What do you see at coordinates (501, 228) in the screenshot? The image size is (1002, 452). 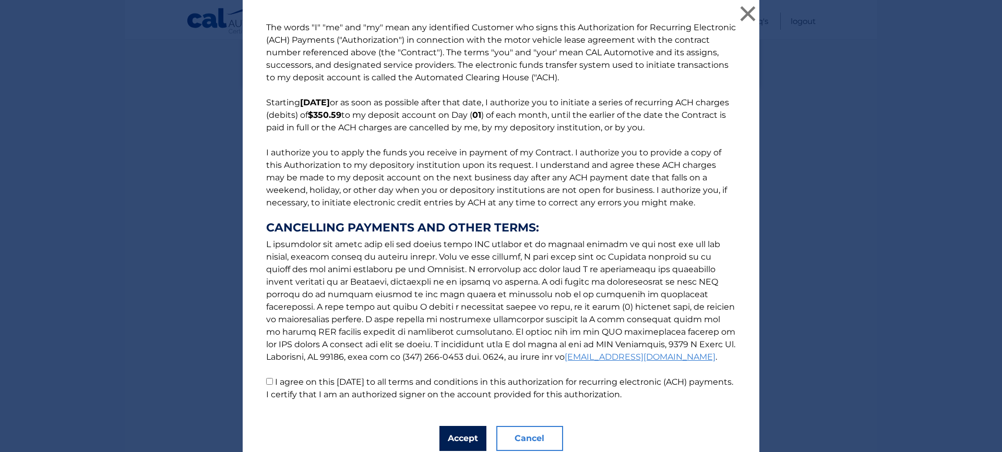 I see `strong: CANCELLING PAYMENTS AND OTHER TERMS:` at bounding box center [501, 228].